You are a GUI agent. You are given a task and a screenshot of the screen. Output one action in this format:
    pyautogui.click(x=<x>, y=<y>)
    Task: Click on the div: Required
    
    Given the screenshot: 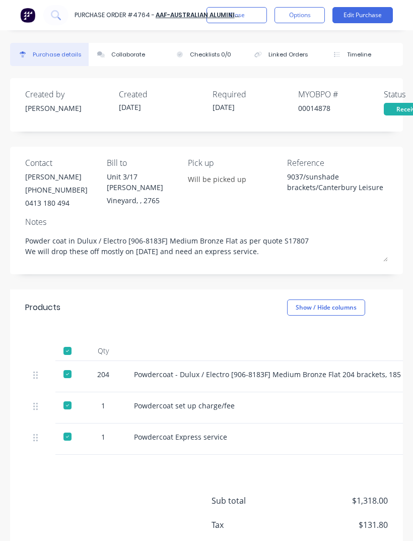 What is the action you would take?
    pyautogui.click(x=255, y=94)
    